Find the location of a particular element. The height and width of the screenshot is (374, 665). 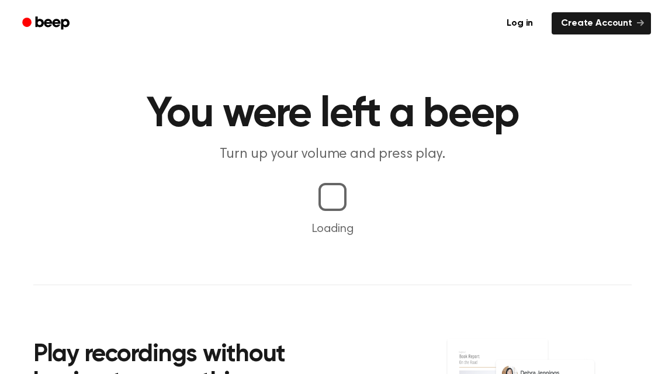

h1: You were left a beep is located at coordinates (333, 115).